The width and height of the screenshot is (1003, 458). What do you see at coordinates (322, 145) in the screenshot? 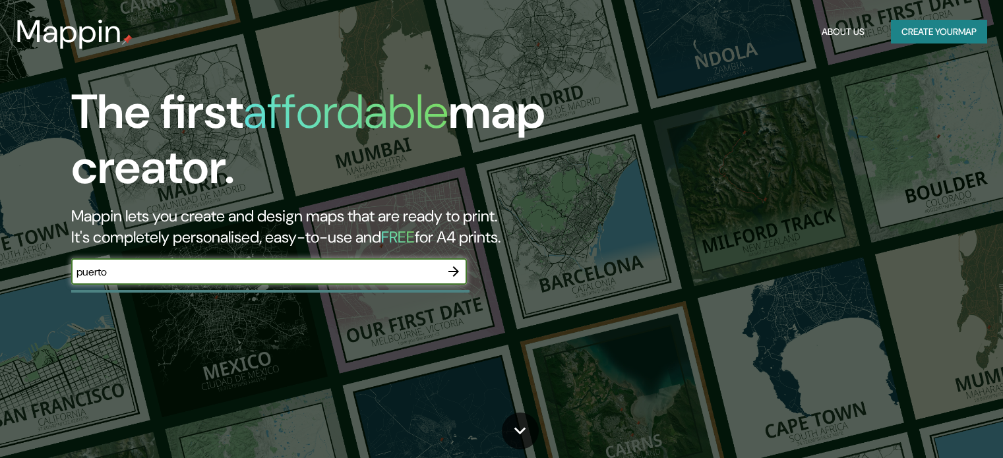
I see `h1: The first map creator.` at bounding box center [322, 145].